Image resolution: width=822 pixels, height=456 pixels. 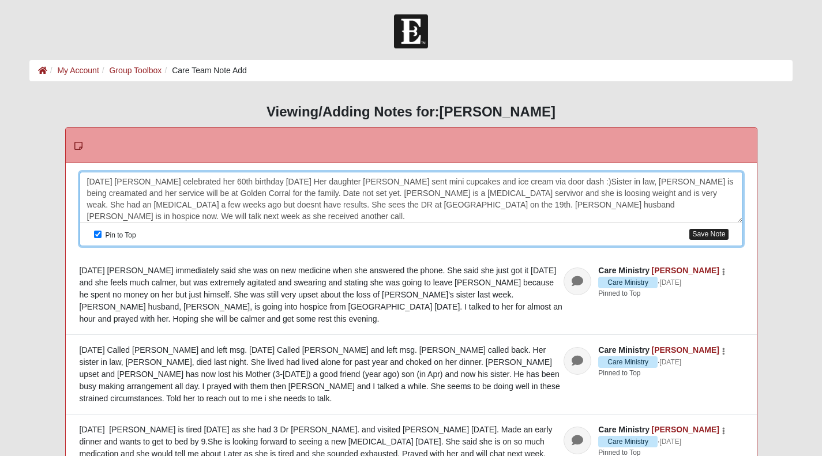 I want to click on a: My Account, so click(x=78, y=70).